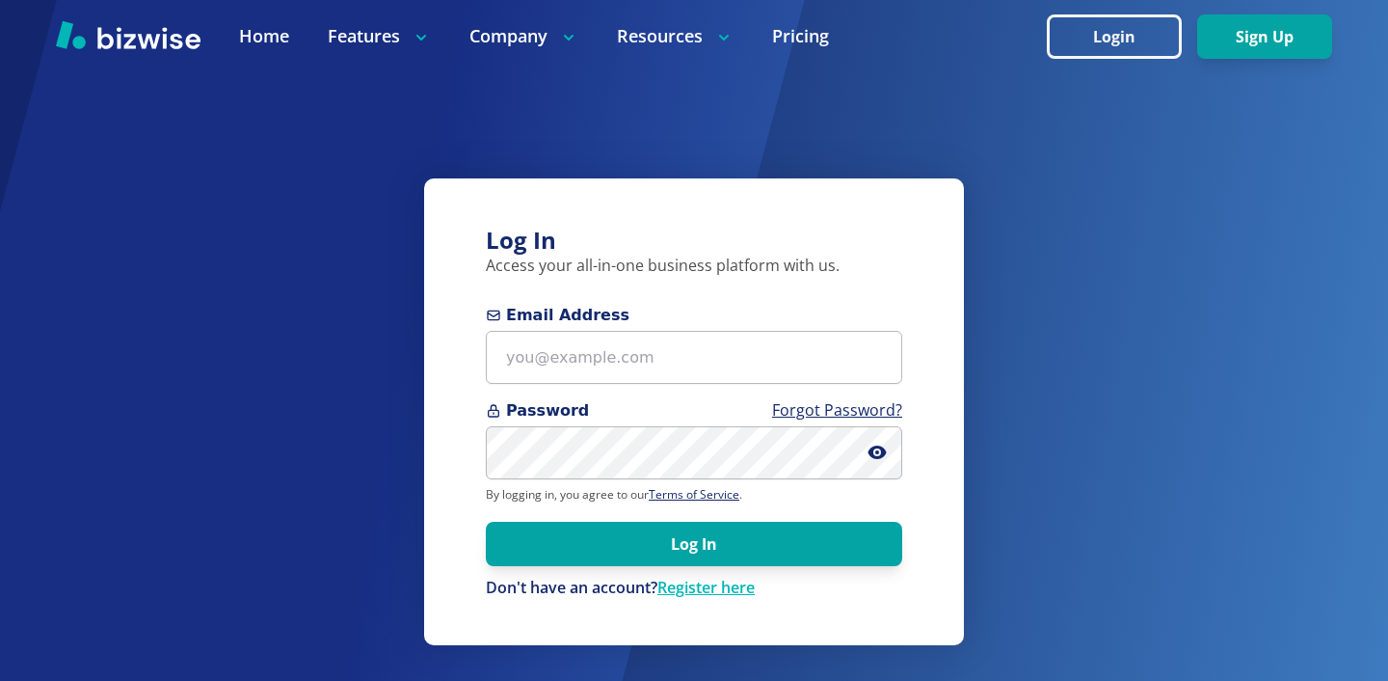 The height and width of the screenshot is (681, 1388). I want to click on p: Access your all-in-one business platform with us., so click(694, 266).